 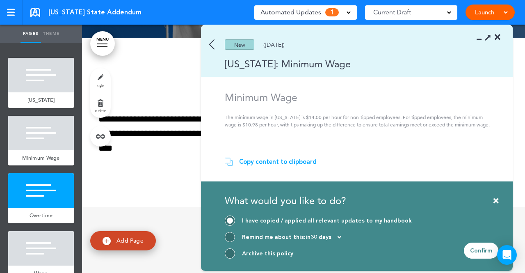 I want to click on span: Overtime, so click(x=41, y=215).